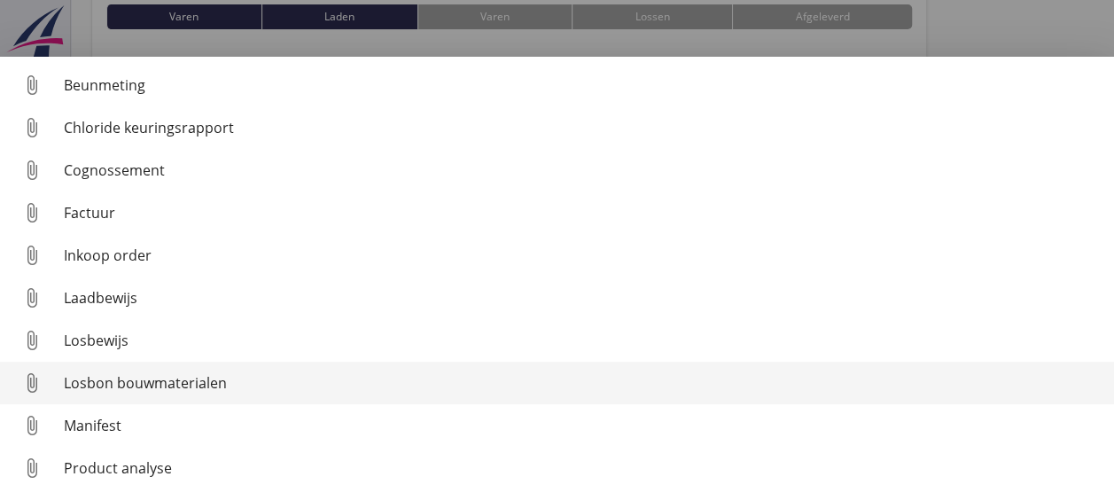 The height and width of the screenshot is (500, 1114). I want to click on div: Inkoop order, so click(582, 255).